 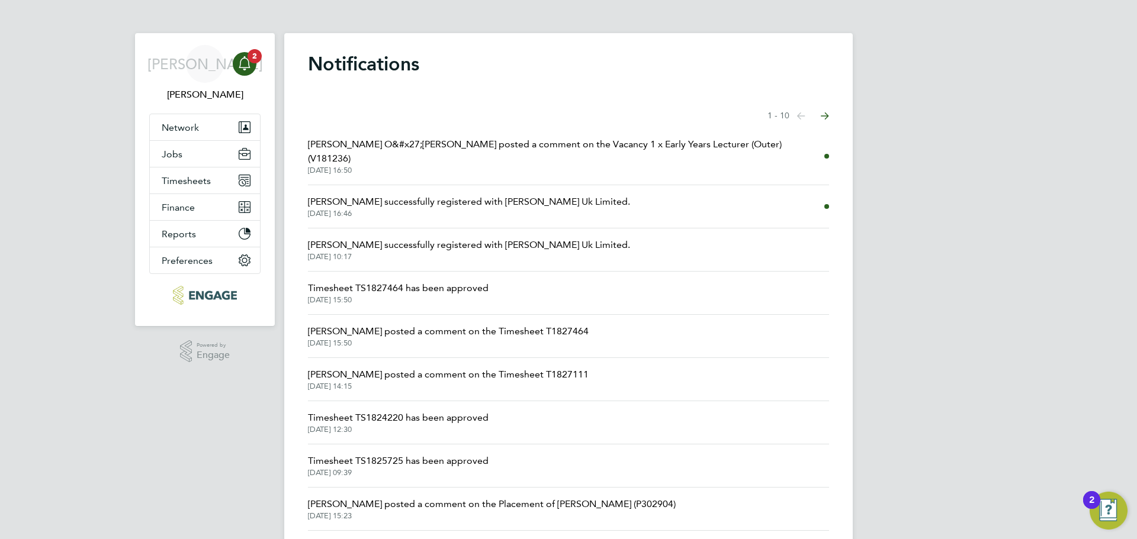 I want to click on img: morganhunt-logo-retina.png, so click(x=204, y=295).